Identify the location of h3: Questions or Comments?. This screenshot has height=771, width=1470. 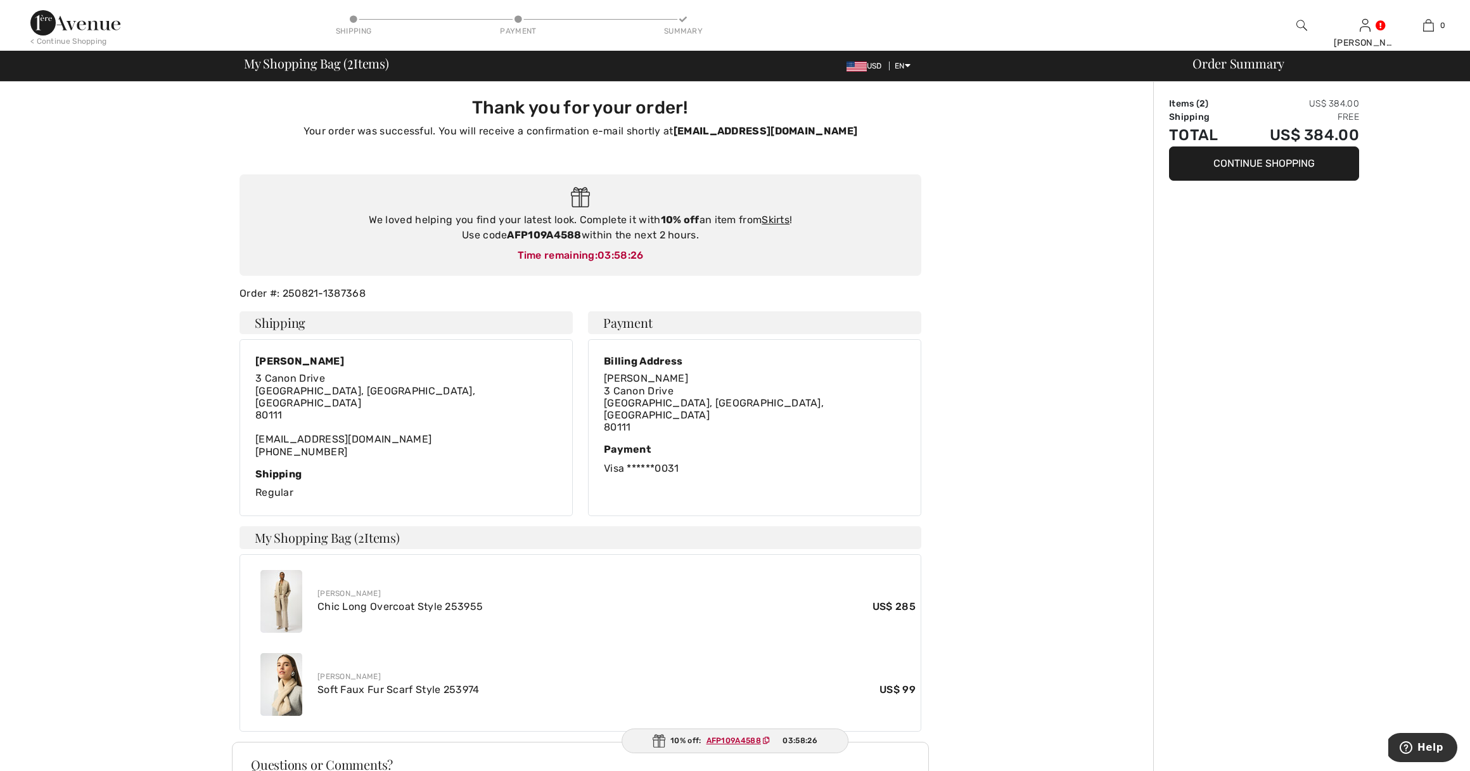
(581, 764).